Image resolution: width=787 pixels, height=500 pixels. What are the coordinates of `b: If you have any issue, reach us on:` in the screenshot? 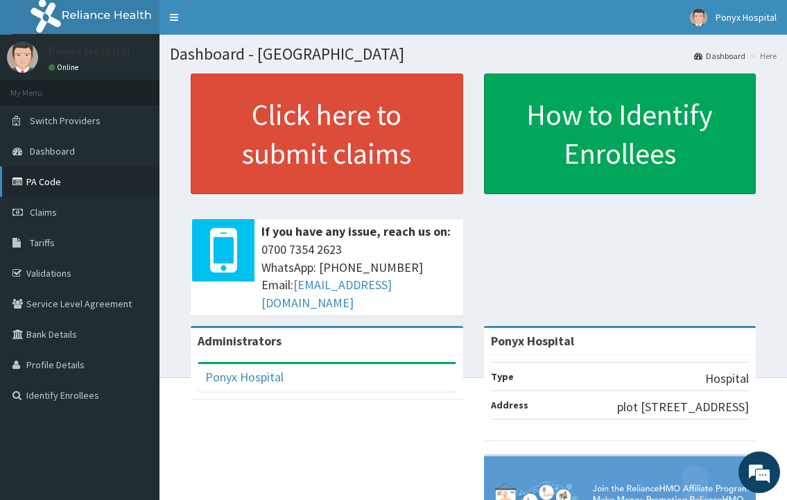 It's located at (356, 231).